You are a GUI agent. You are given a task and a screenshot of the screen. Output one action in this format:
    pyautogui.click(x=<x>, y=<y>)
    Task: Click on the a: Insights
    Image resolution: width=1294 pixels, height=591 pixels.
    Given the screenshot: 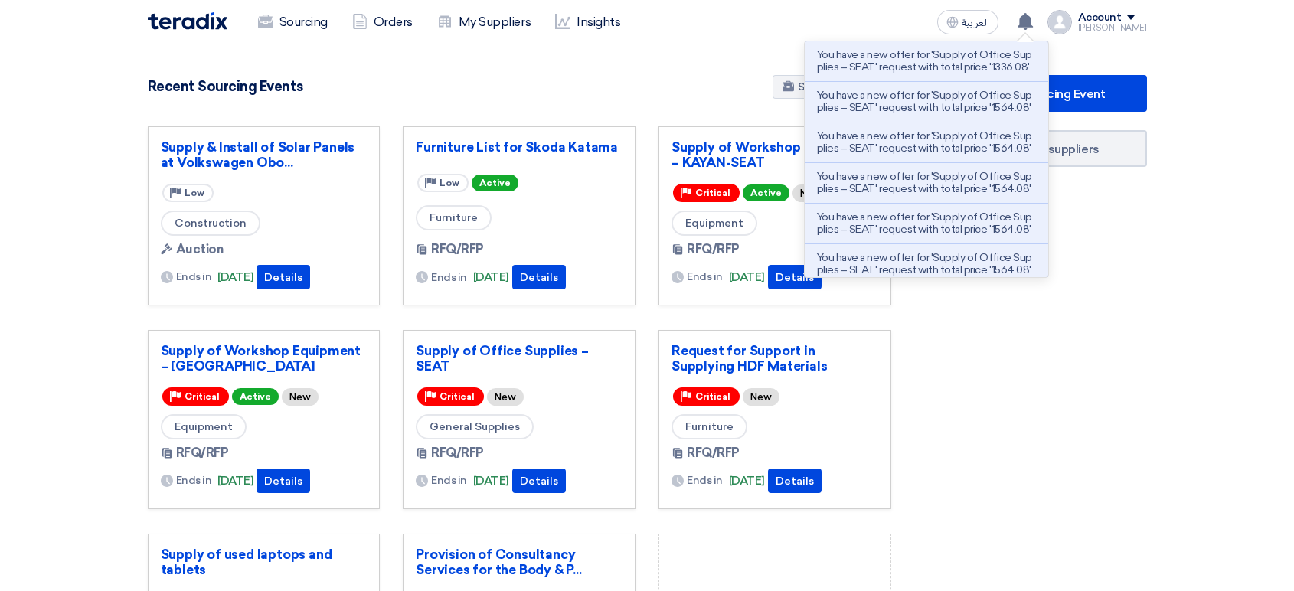 What is the action you would take?
    pyautogui.click(x=587, y=22)
    